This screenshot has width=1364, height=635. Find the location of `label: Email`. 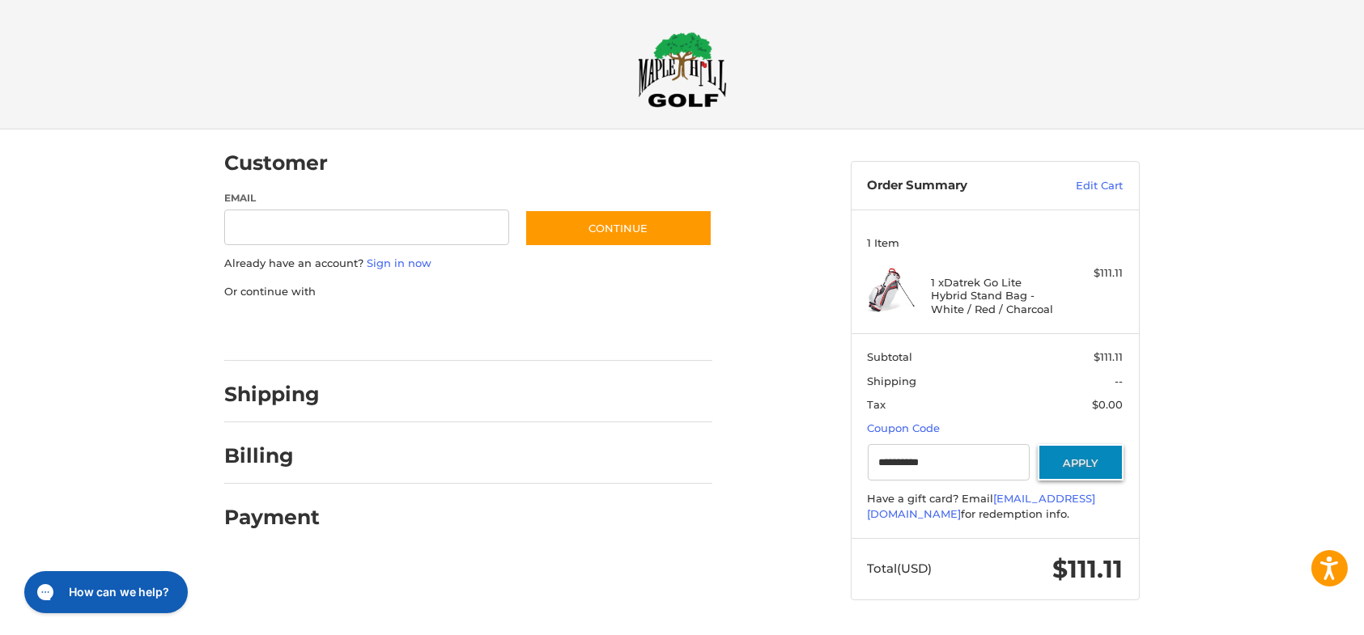

label: Email is located at coordinates (367, 198).